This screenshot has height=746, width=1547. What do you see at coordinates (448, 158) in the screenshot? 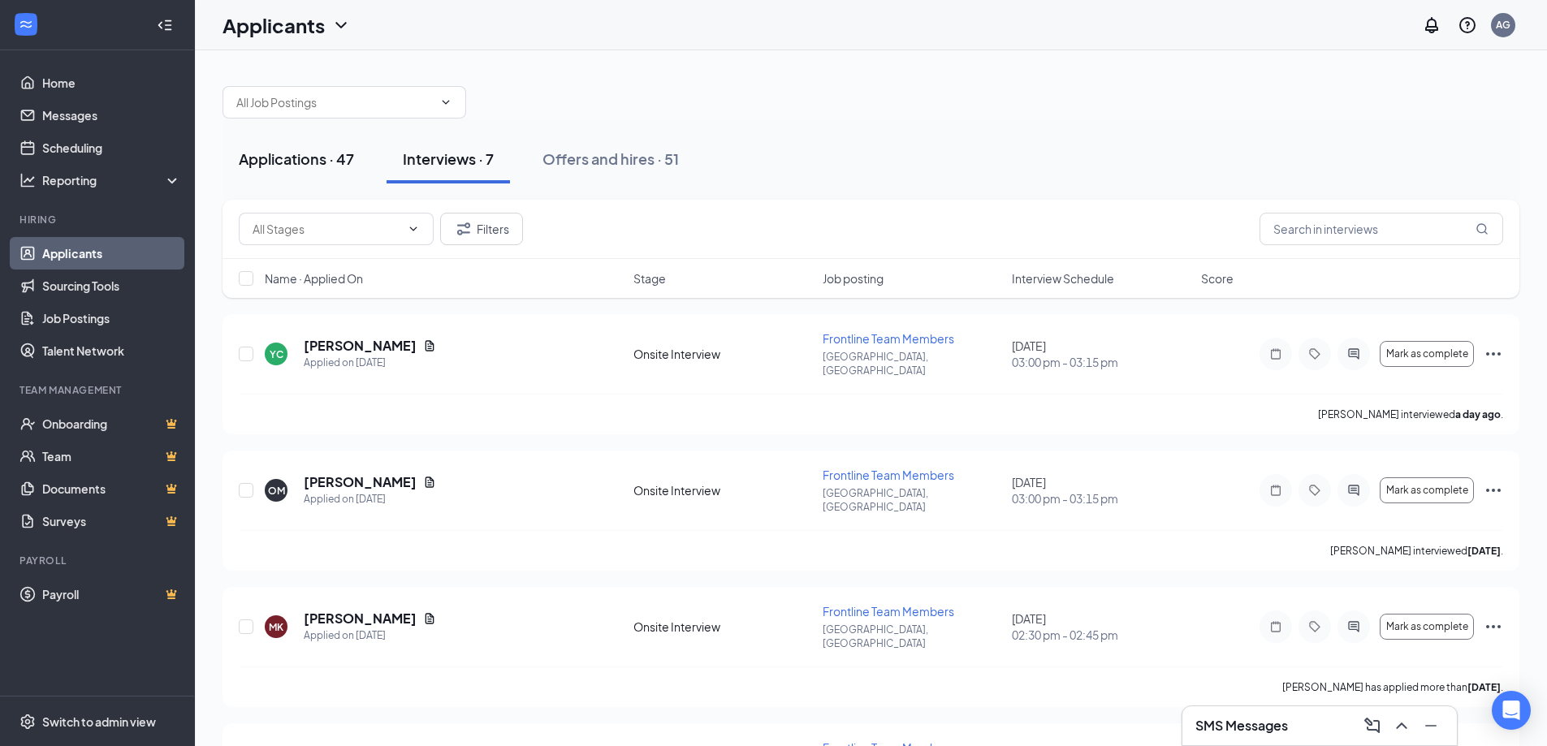
I see `div: Interviews · 7` at bounding box center [448, 158].